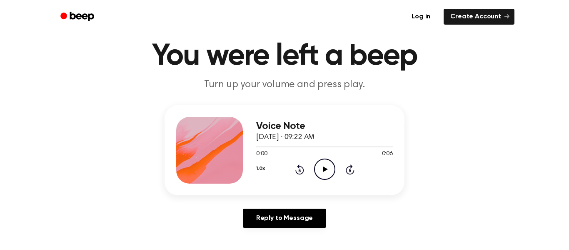 The height and width of the screenshot is (250, 569). Describe the element at coordinates (285, 85) in the screenshot. I see `p: Turn up your volume and press play.` at that location.